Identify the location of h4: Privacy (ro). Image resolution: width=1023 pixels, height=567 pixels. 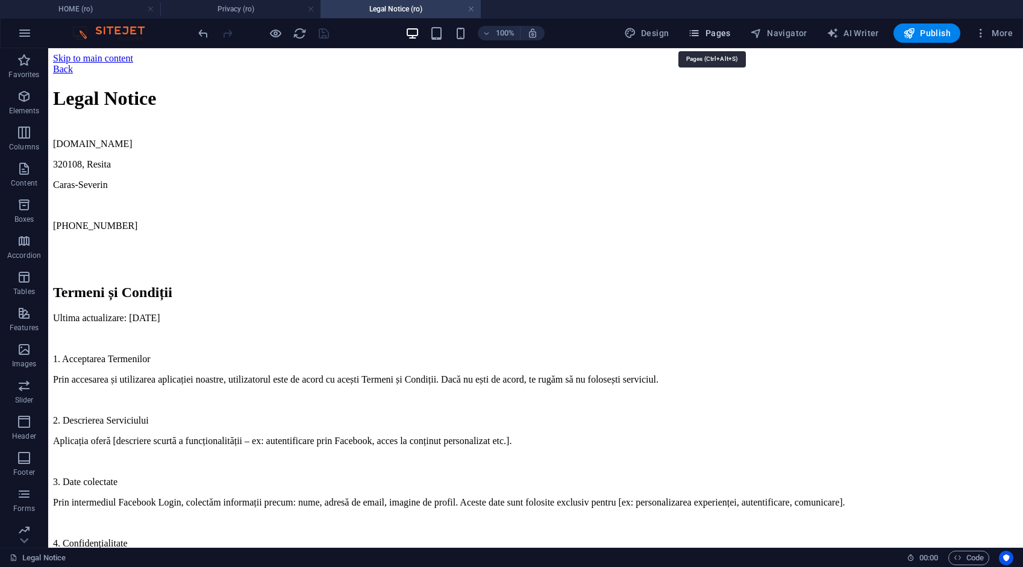
(240, 9).